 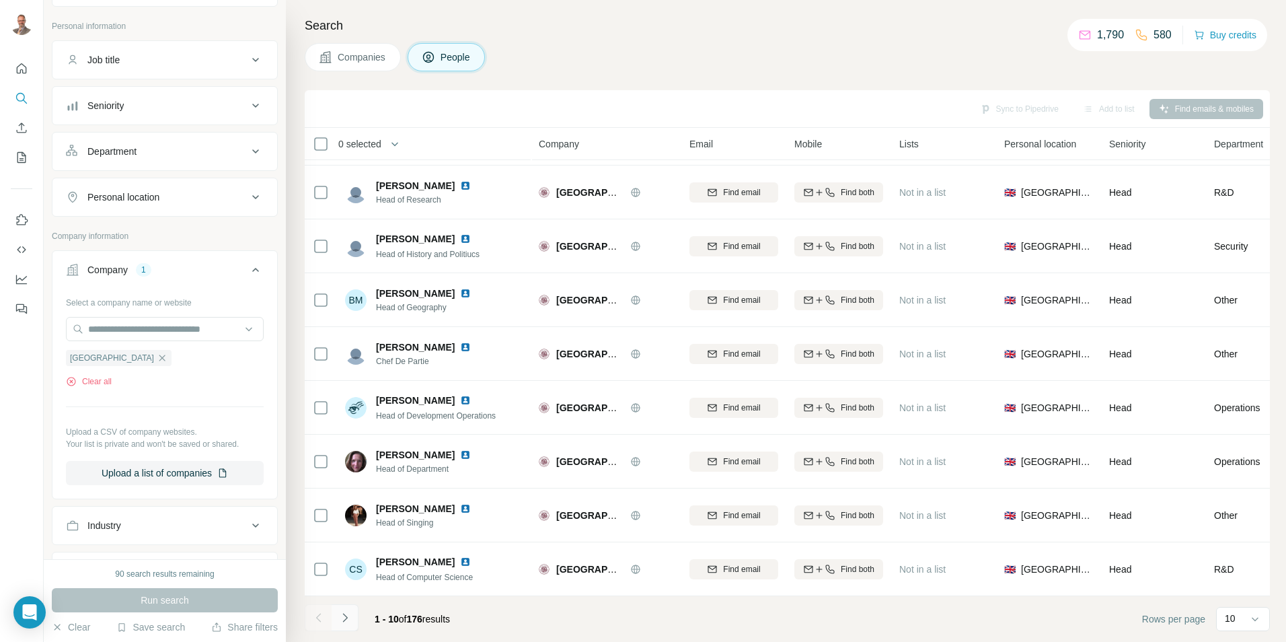 I want to click on button: Navigate to next page, so click(x=345, y=617).